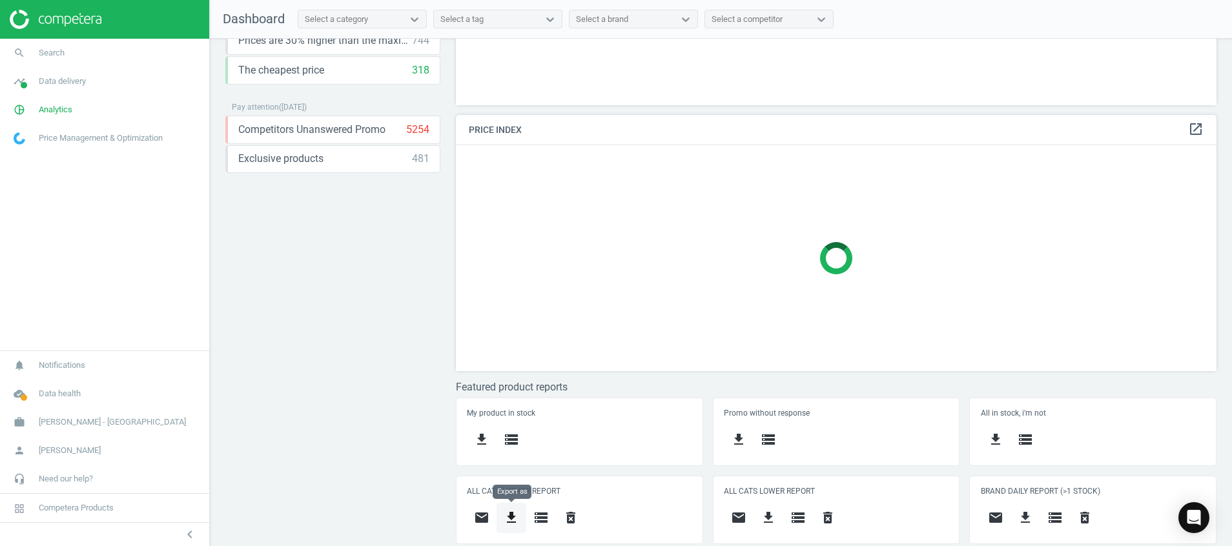 The width and height of the screenshot is (1232, 546). What do you see at coordinates (190, 535) in the screenshot?
I see `button: chevron_left` at bounding box center [190, 535].